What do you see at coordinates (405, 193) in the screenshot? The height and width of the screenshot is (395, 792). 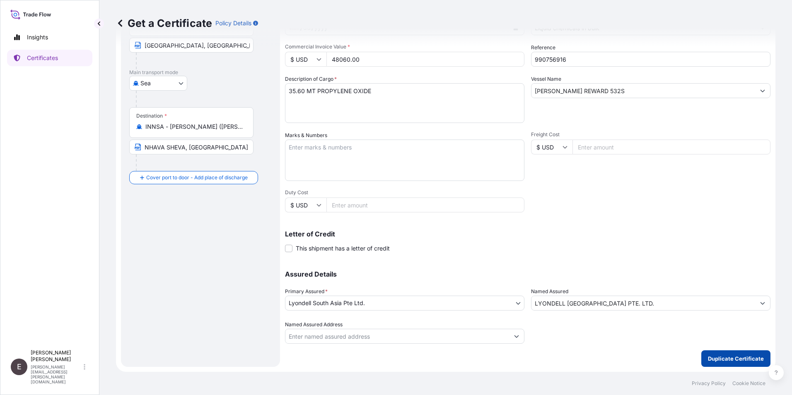 I see `span: Duty Cost` at bounding box center [405, 193].